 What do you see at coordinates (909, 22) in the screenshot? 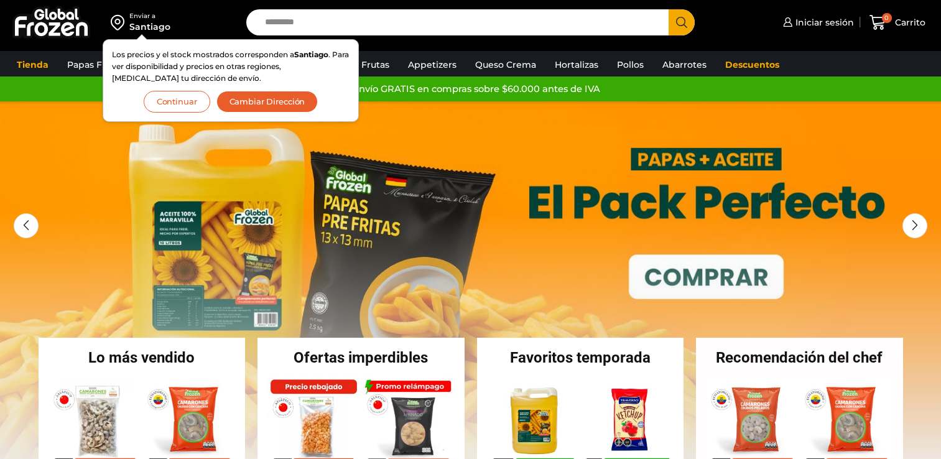
I see `span: Carrito` at bounding box center [909, 22].